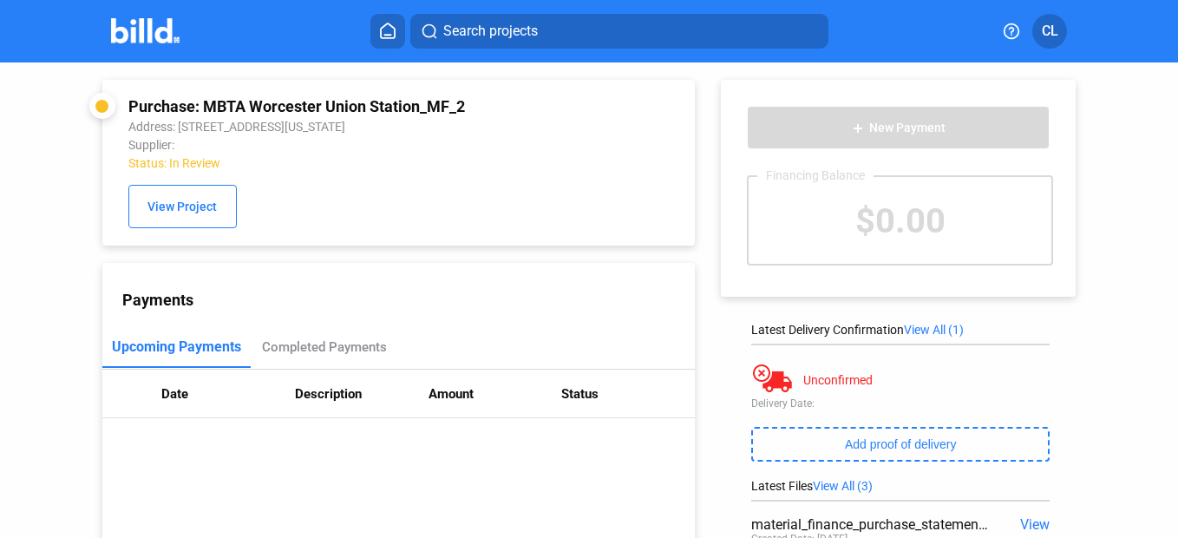 The width and height of the screenshot is (1178, 538). What do you see at coordinates (490, 31) in the screenshot?
I see `span: Search projects` at bounding box center [490, 31].